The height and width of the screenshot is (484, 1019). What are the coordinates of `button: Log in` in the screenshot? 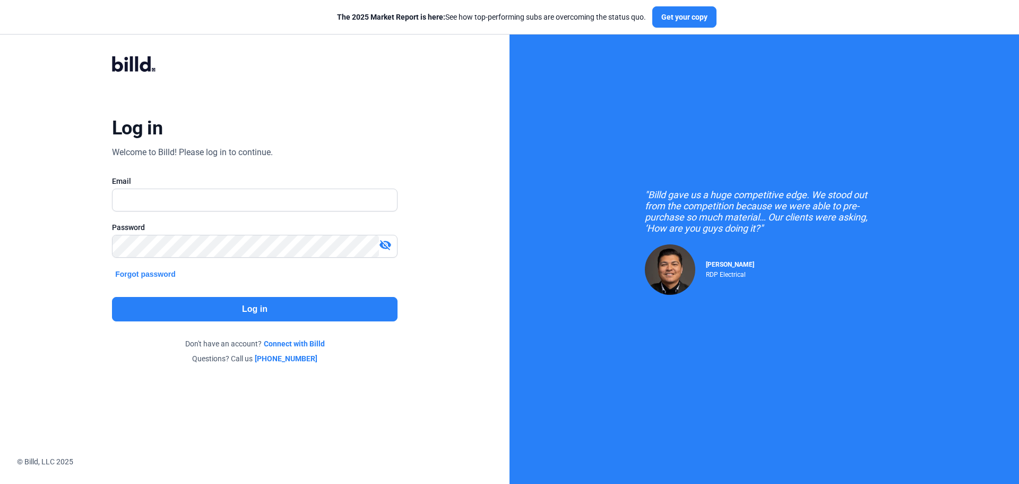 It's located at (255, 309).